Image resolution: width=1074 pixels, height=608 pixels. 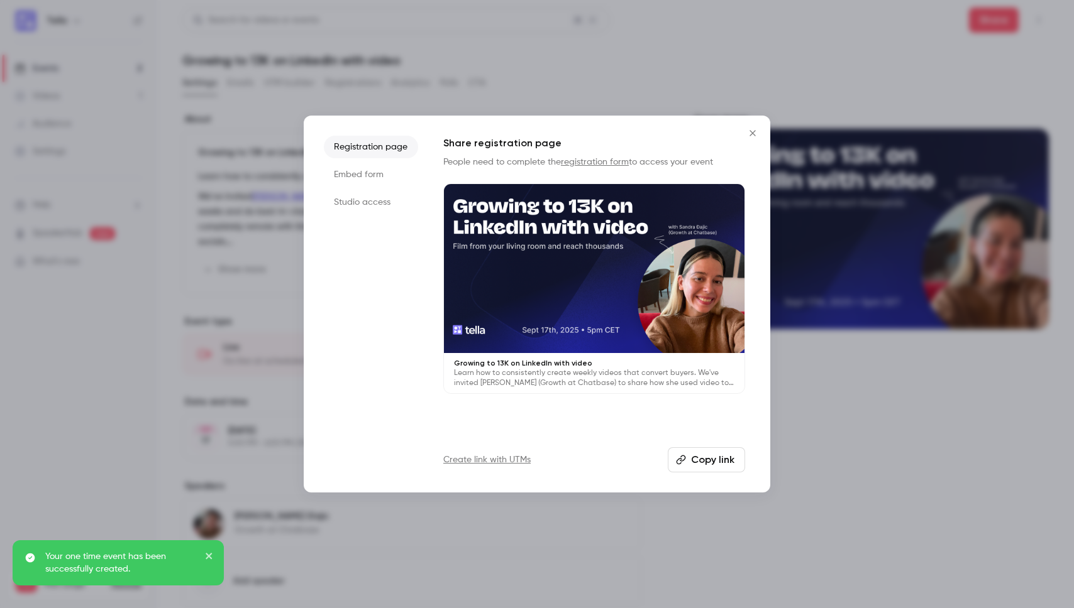 What do you see at coordinates (371, 202) in the screenshot?
I see `li: Studio access` at bounding box center [371, 202].